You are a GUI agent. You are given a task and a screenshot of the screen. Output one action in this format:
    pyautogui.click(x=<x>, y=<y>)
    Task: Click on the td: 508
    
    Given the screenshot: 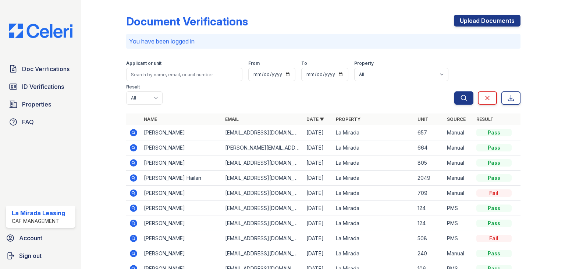 What is the action you would take?
    pyautogui.click(x=430, y=238)
    